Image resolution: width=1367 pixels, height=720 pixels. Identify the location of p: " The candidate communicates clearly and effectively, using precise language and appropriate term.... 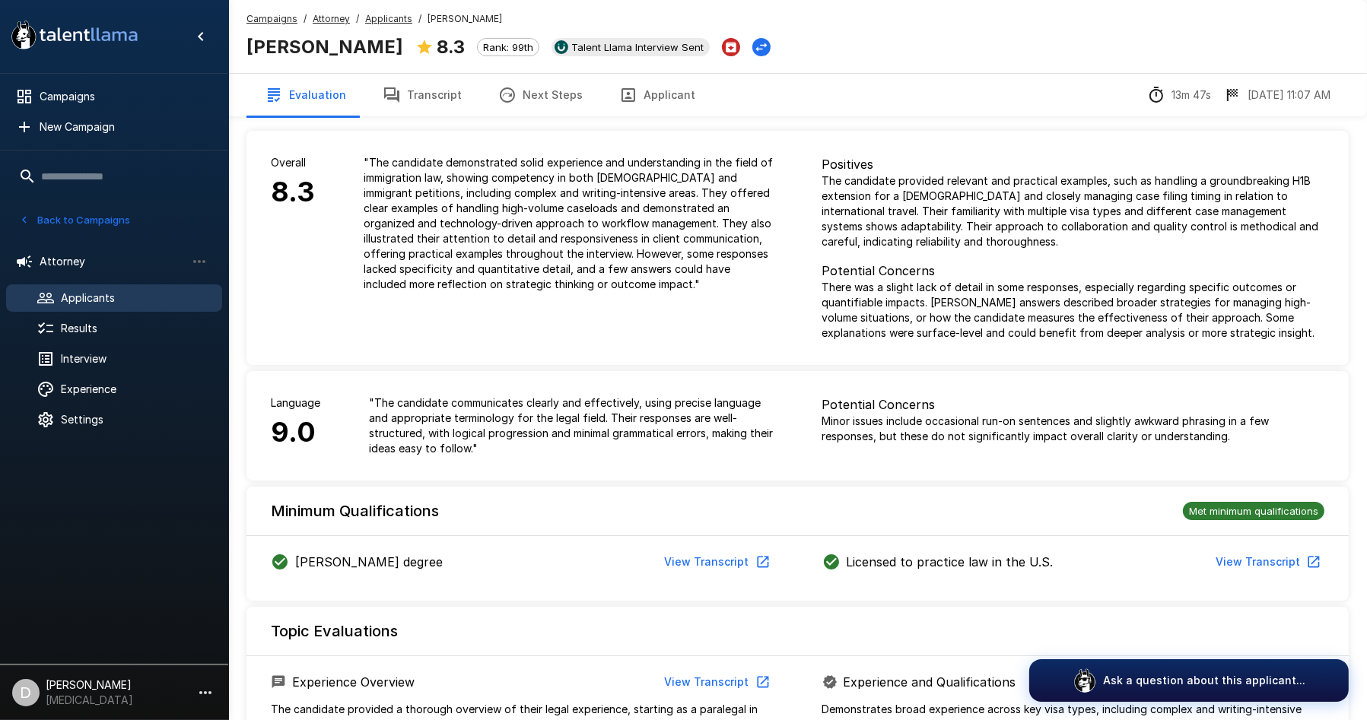
(571, 426).